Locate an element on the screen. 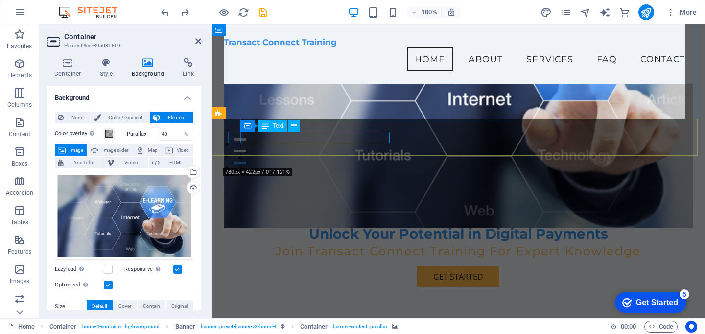  button: Element is located at coordinates (171, 118).